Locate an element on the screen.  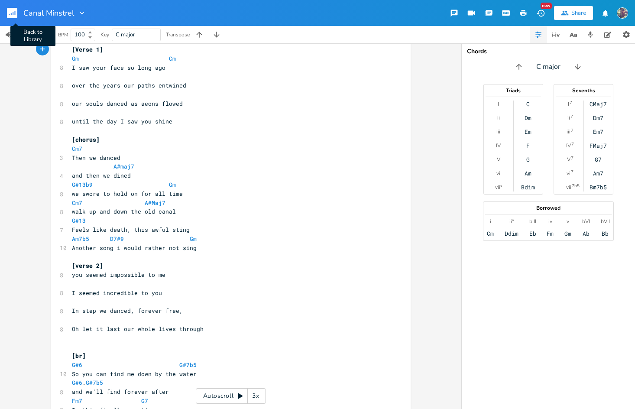
div: Em7 is located at coordinates (598, 132).